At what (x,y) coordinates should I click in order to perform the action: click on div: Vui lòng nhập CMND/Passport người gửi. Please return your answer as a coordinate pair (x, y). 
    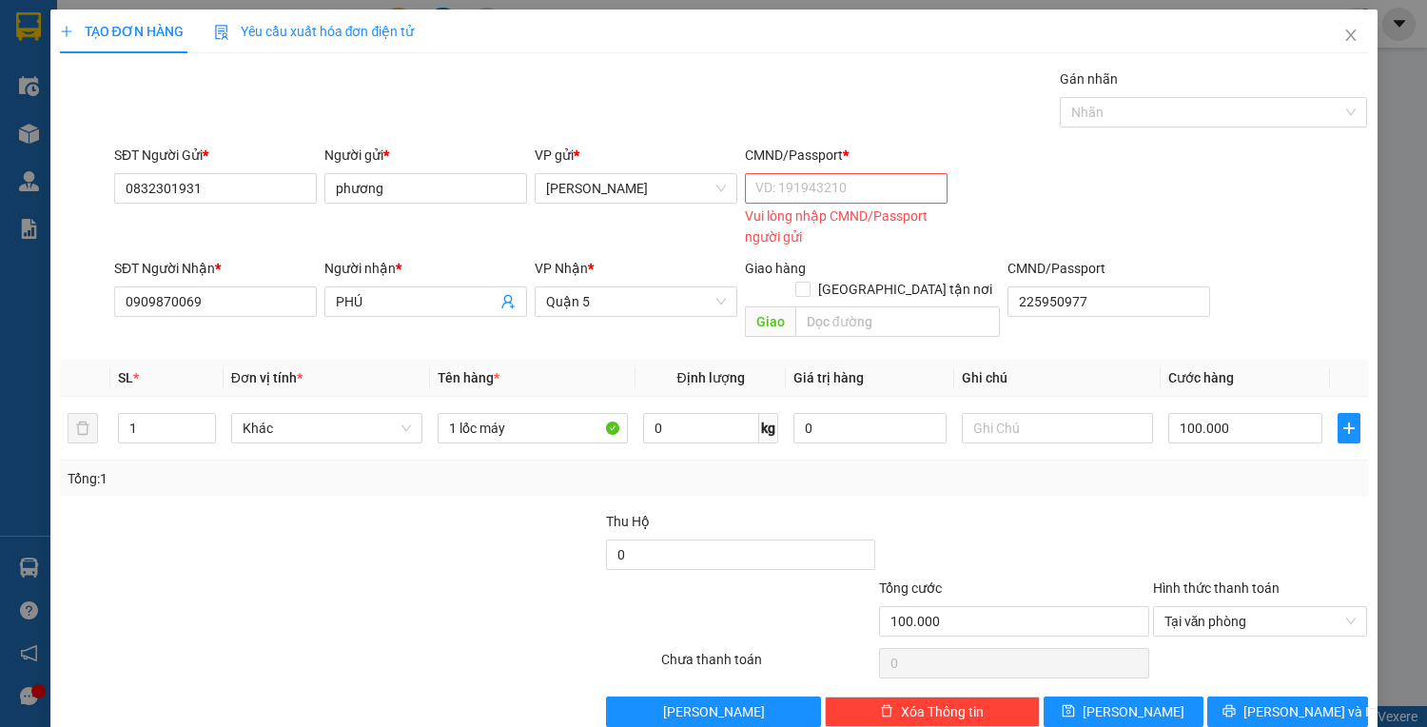
    Looking at the image, I should click on (846, 226).